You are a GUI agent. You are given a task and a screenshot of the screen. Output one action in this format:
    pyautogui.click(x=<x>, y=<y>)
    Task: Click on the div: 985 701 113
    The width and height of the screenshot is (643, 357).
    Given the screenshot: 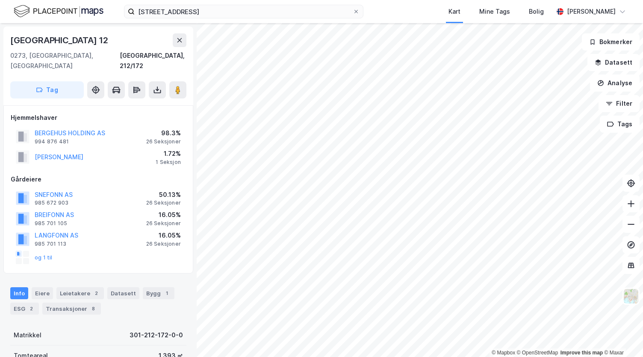 What is the action you would take?
    pyautogui.click(x=50, y=244)
    